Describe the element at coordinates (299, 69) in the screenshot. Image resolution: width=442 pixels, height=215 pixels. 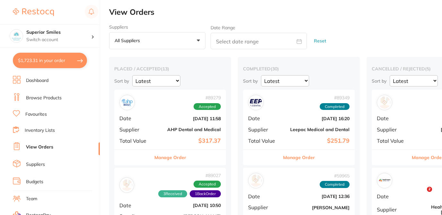
I see `h2: completed ( 30 )` at that location.